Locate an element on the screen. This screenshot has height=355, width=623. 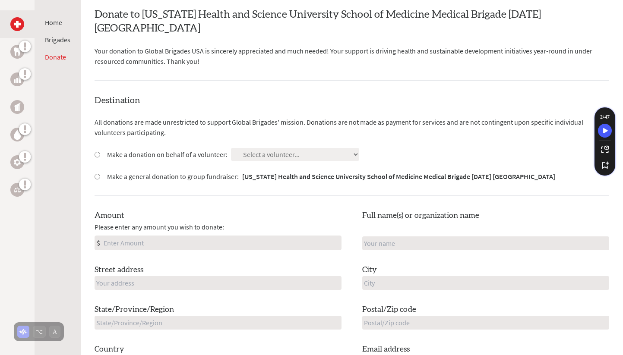
li: Home is located at coordinates (57, 22).